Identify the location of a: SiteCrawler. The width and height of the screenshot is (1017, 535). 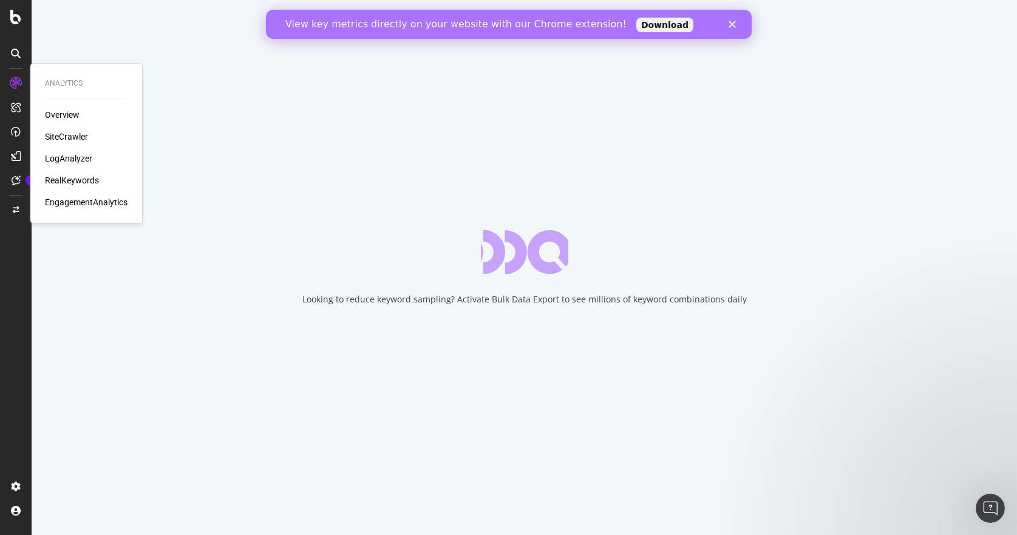
(66, 137).